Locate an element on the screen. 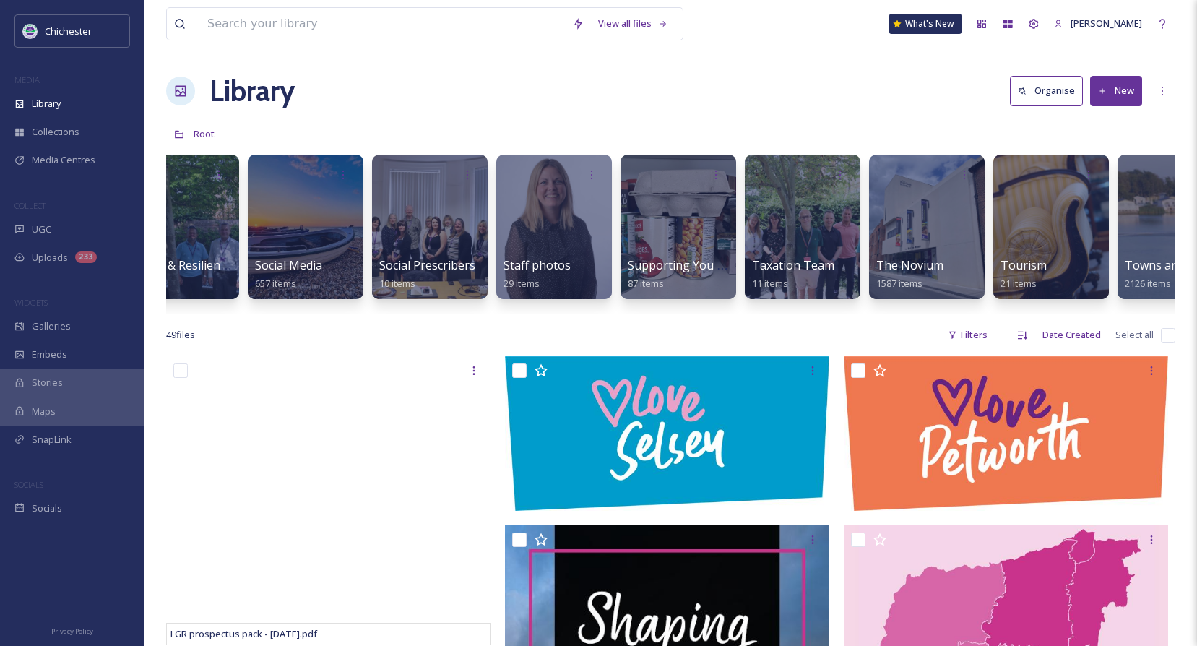 The width and height of the screenshot is (1197, 646). span: Taxation Team is located at coordinates (793, 265).